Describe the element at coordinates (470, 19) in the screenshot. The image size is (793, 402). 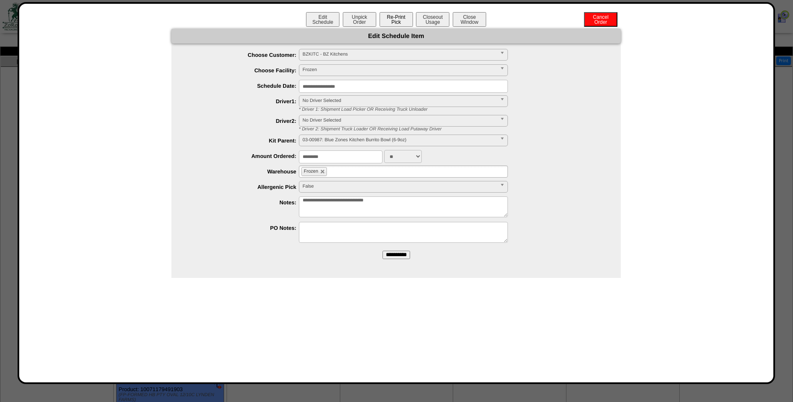
I see `button: CloseWindow` at that location.